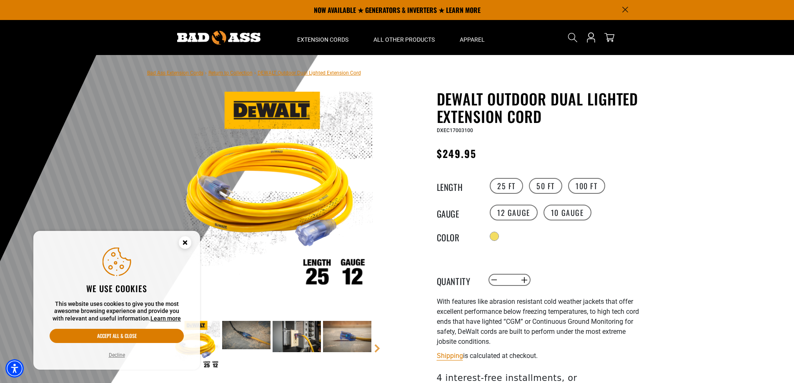 Image resolution: width=794 pixels, height=383 pixels. What do you see at coordinates (117, 311) in the screenshot?
I see `p: This website uses cookies to give you the most awesome browsing experience and provide you with r...` at bounding box center [117, 311].